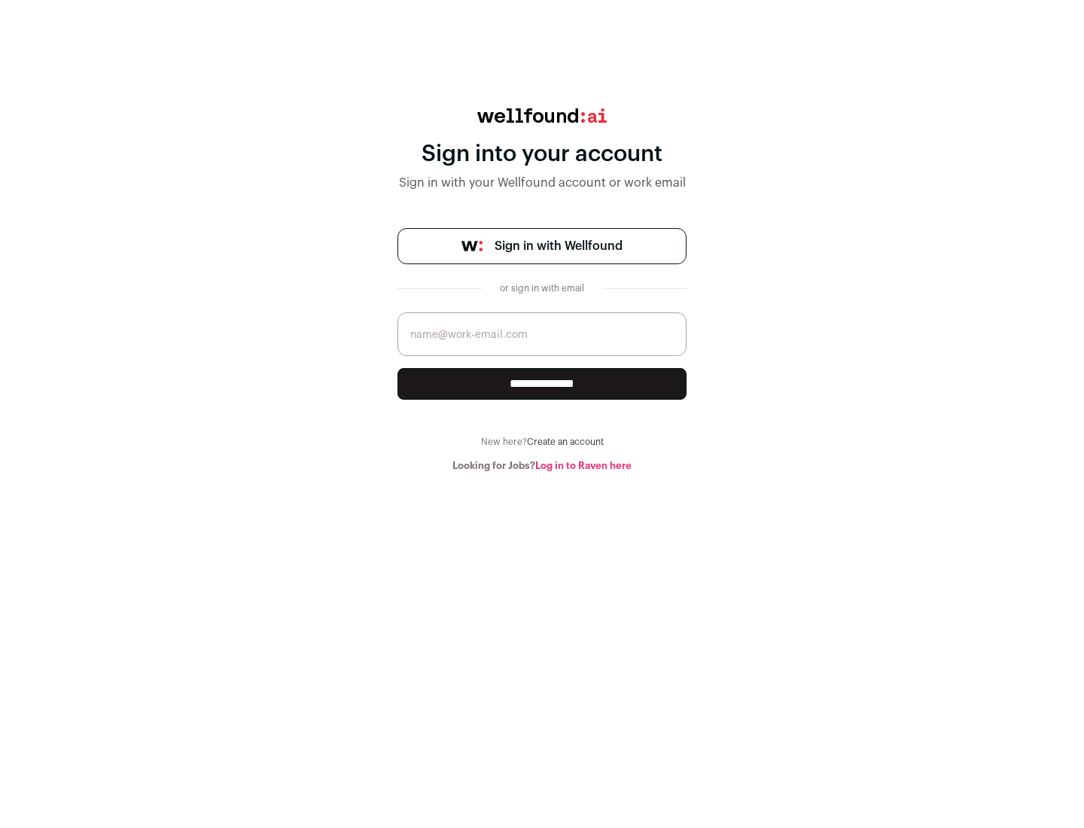 The height and width of the screenshot is (828, 1084). I want to click on a: Create an account, so click(565, 442).